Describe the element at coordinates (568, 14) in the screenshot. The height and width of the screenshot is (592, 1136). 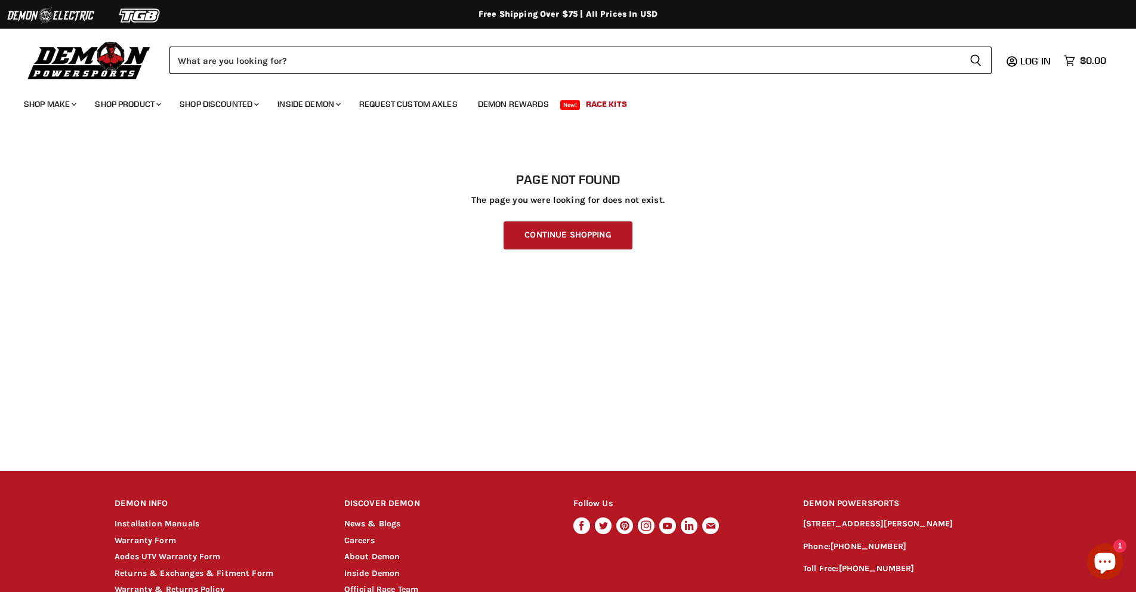
I see `div: Free Shipping Over $75 | All Prices In USD` at that location.